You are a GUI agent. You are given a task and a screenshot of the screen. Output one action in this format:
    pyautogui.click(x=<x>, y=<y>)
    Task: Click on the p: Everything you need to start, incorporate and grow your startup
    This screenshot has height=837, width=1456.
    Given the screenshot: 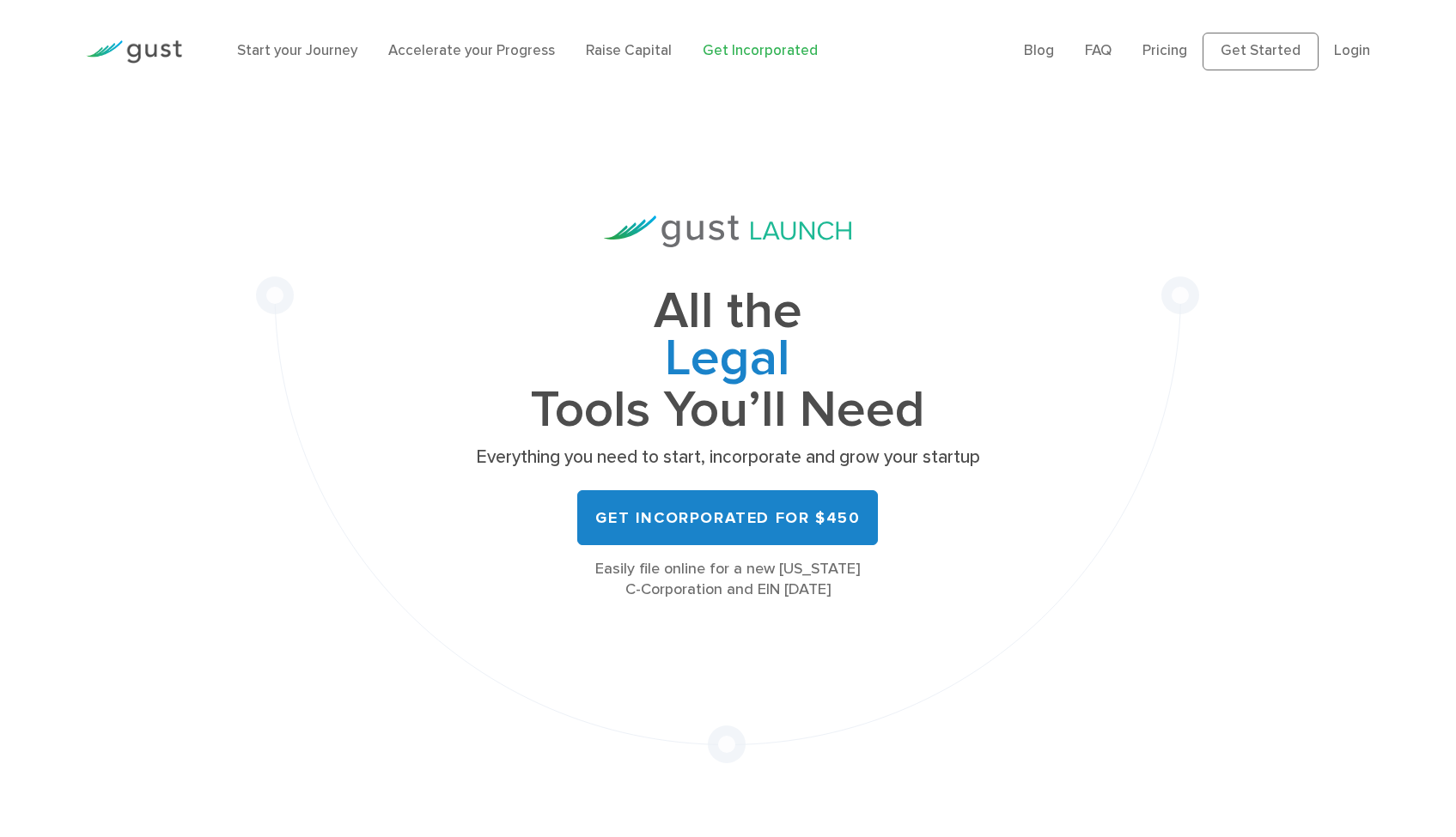 What is the action you would take?
    pyautogui.click(x=727, y=458)
    